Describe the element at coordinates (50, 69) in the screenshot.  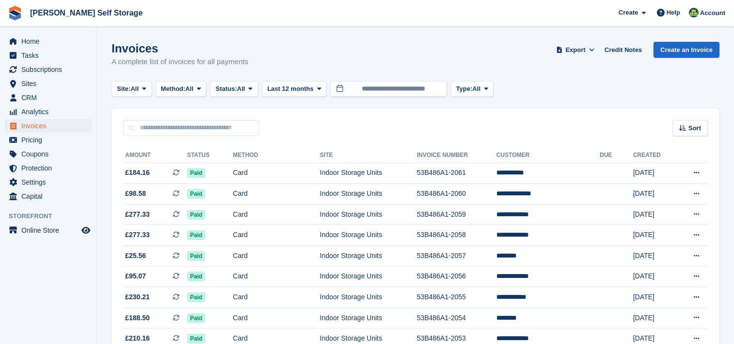
I see `span: Subscriptions` at that location.